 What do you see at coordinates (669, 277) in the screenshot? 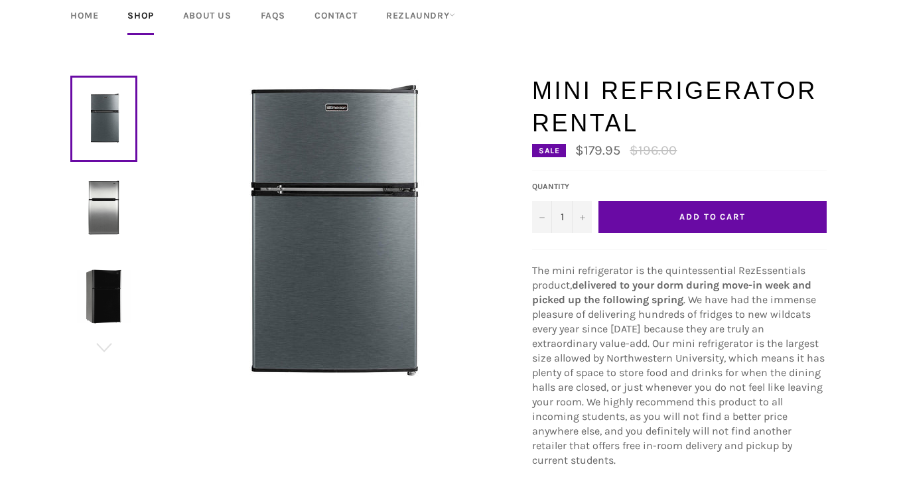
I see `span: The mini refrigerator is the quintessential RezEssentials product,` at bounding box center [669, 277].